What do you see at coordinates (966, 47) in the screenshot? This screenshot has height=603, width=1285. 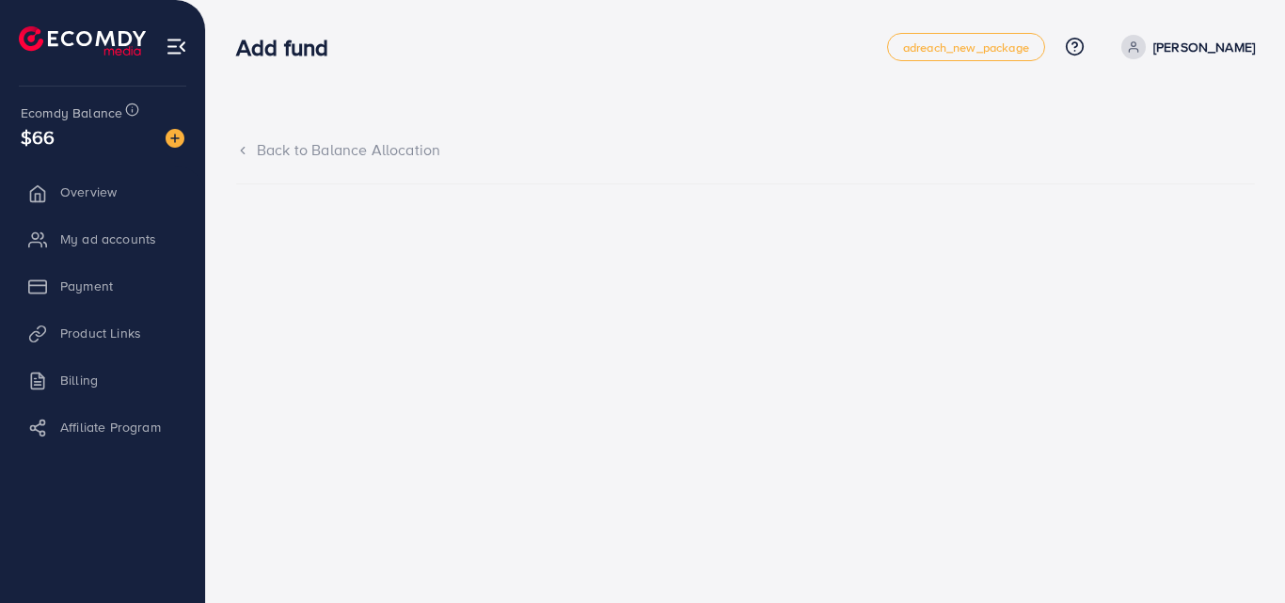 I see `a: adreach_new_package` at bounding box center [966, 47].